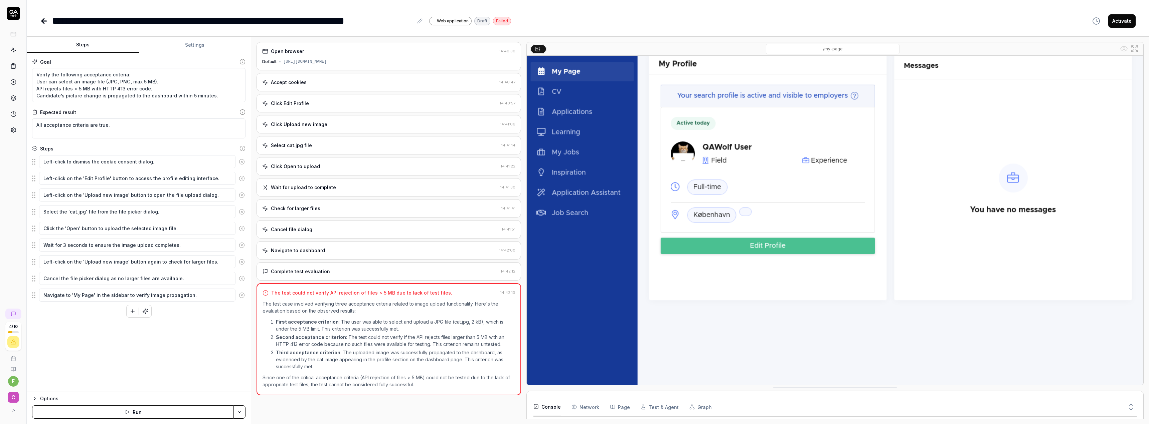  Describe the element at coordinates (13, 327) in the screenshot. I see `span: 4 / 10` at that location.